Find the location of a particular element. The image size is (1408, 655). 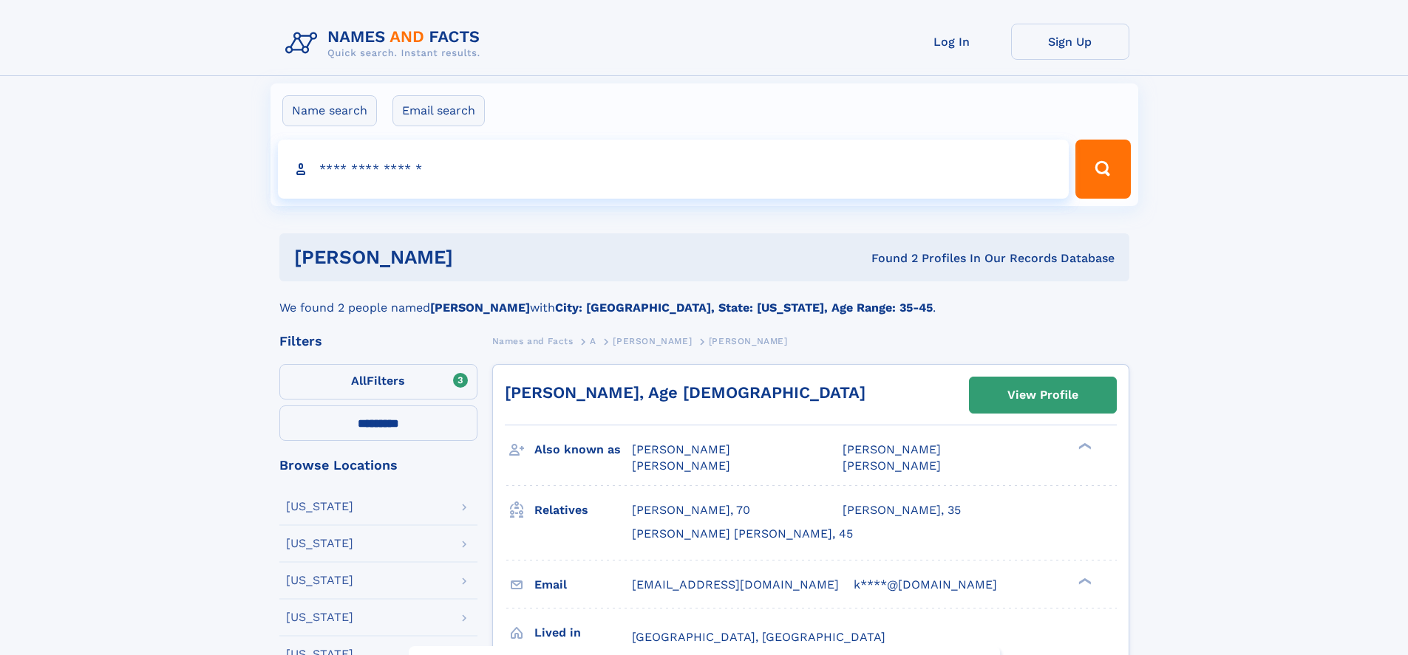

label: Filters is located at coordinates (378, 382).